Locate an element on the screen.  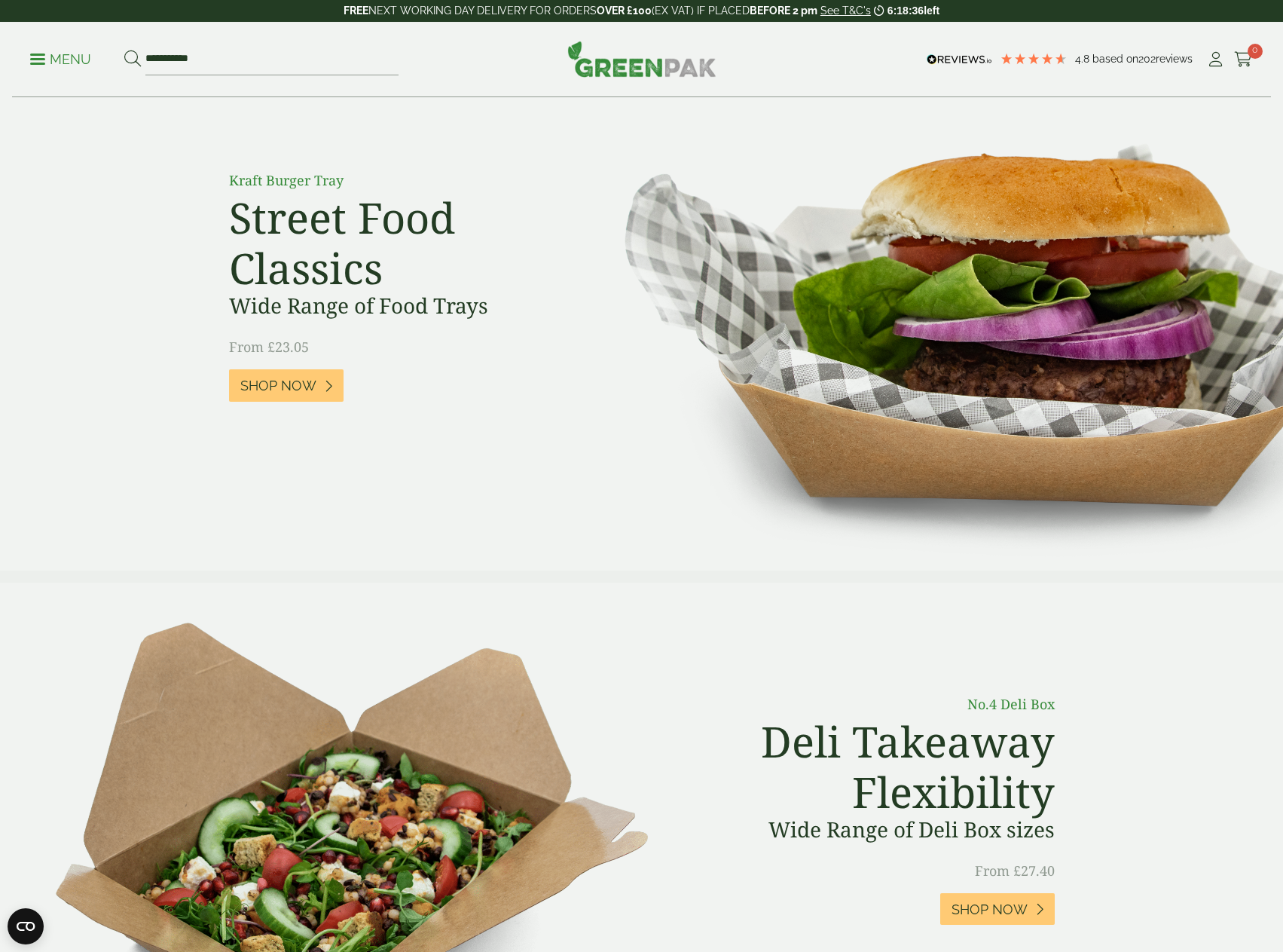
i: Cart is located at coordinates (1244, 60).